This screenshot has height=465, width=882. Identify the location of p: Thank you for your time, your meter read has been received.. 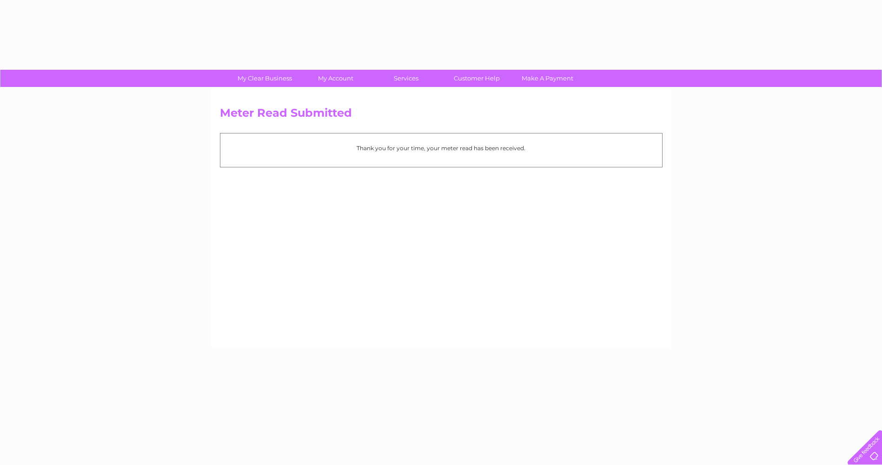
(441, 148).